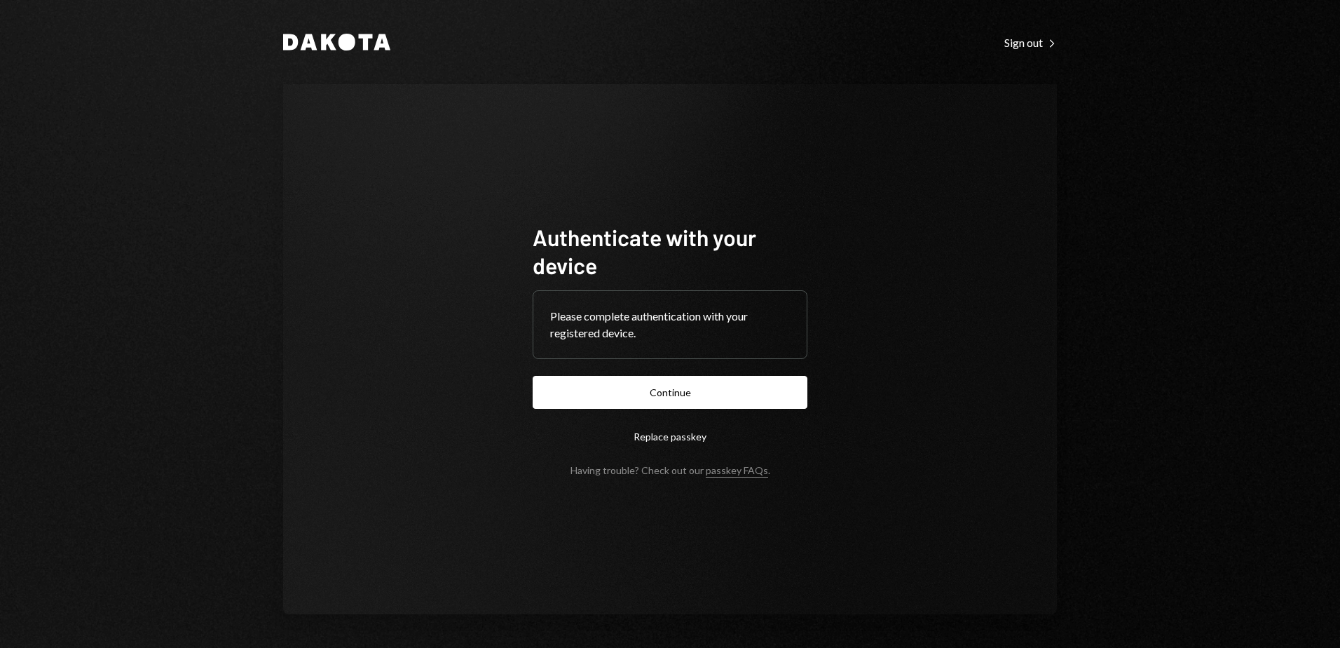 The width and height of the screenshot is (1340, 648). I want to click on a: Sign out, so click(1031, 42).